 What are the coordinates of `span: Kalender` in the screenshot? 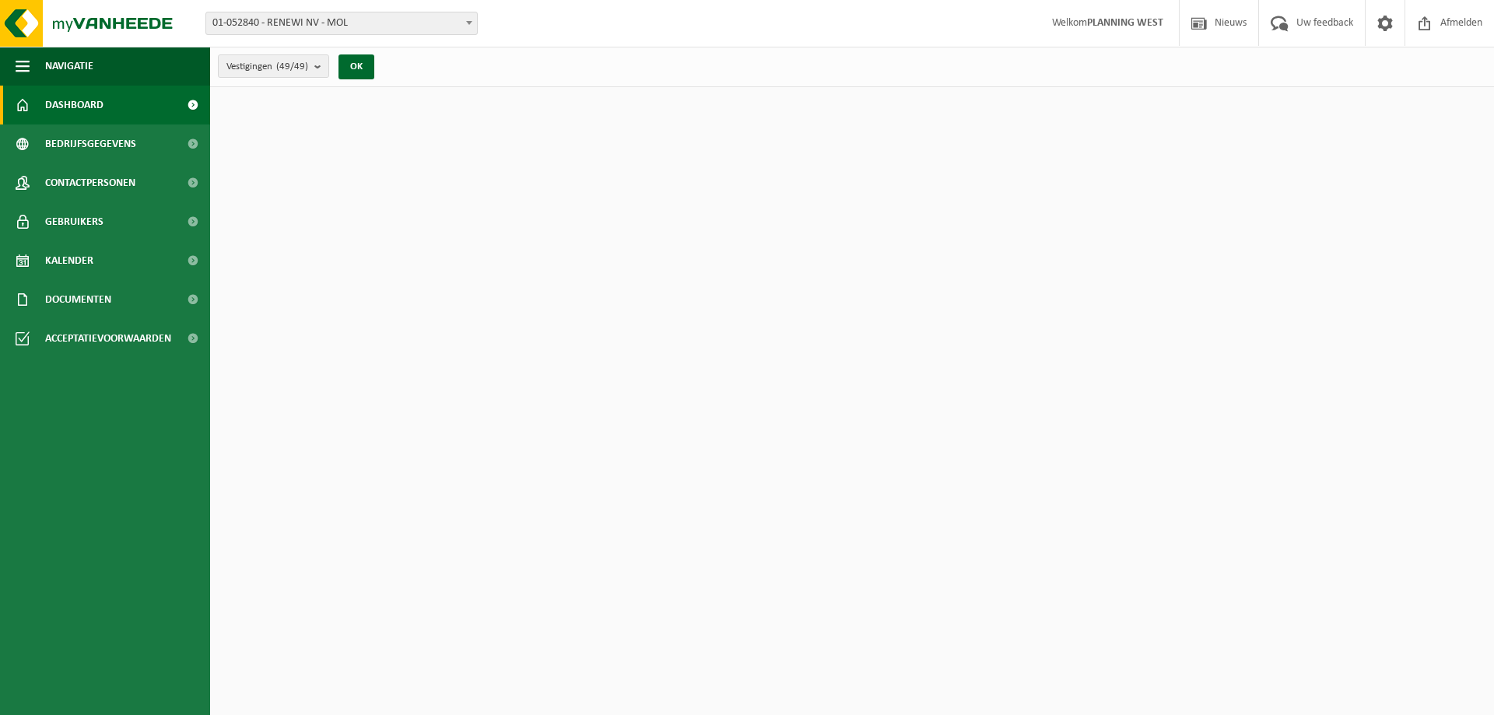 It's located at (69, 261).